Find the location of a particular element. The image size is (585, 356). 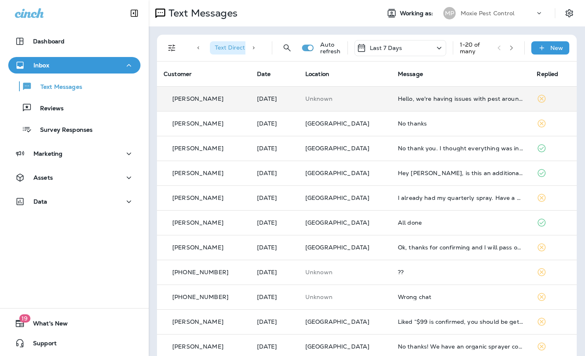

p: Auto refresh is located at coordinates (331, 48).